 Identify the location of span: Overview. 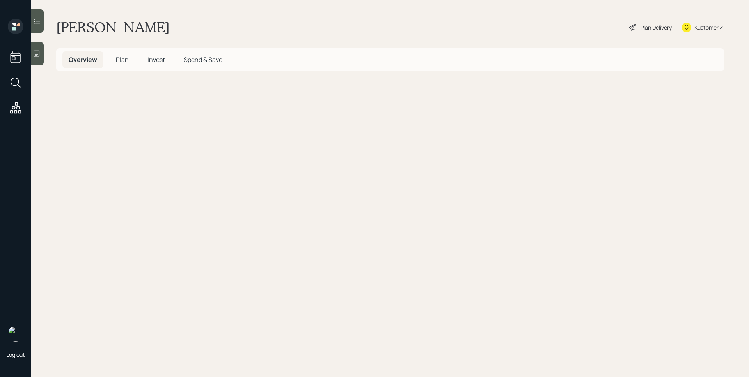
(83, 60).